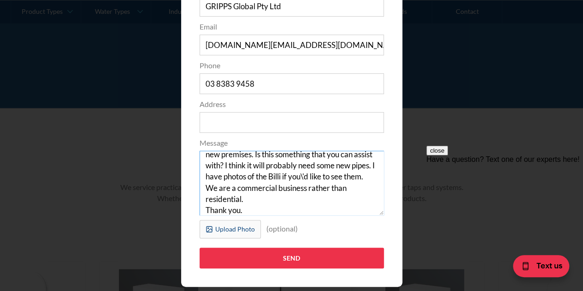  Describe the element at coordinates (292, 258) in the screenshot. I see `input: Send` at that location.